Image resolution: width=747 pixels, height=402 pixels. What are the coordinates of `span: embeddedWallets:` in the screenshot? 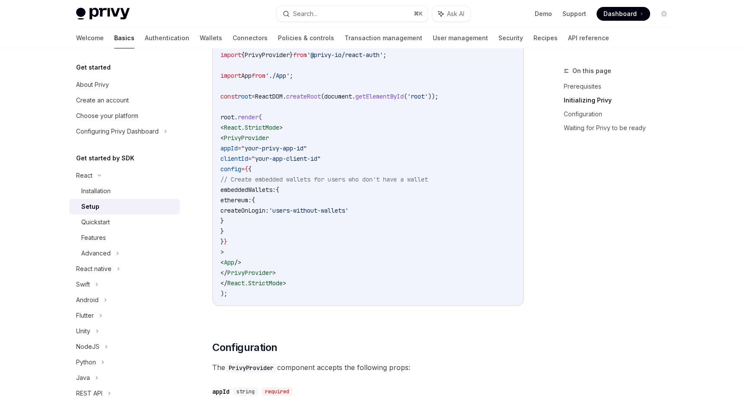 It's located at (248, 190).